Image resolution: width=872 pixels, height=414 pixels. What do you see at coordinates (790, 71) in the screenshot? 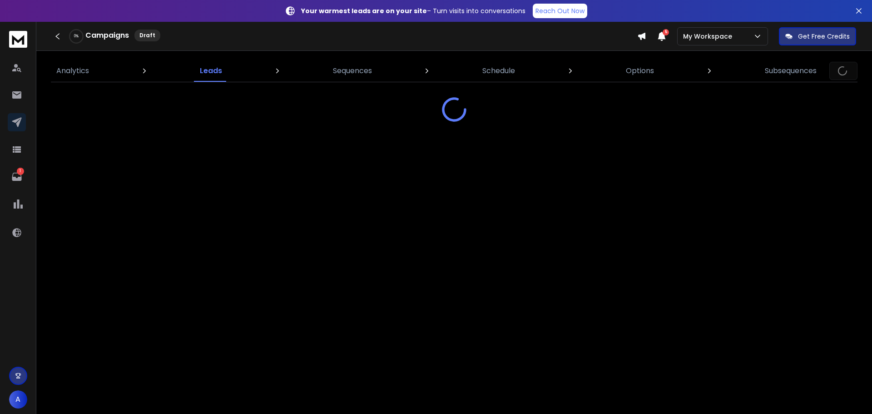
I see `a: Subsequences` at bounding box center [790, 71].